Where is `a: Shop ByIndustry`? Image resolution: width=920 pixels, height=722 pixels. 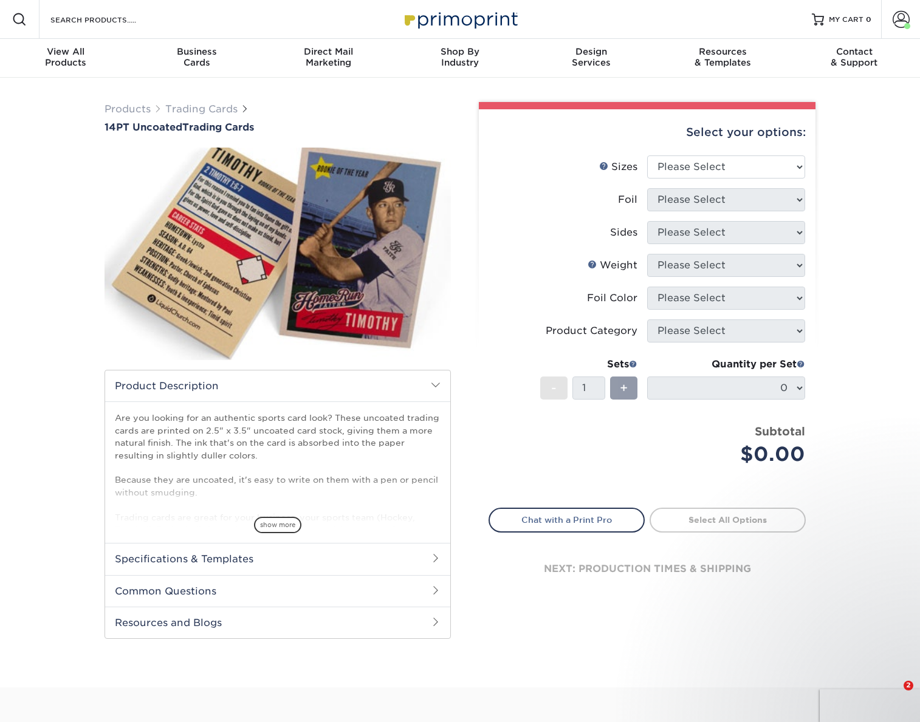 a: Shop ByIndustry is located at coordinates (460, 58).